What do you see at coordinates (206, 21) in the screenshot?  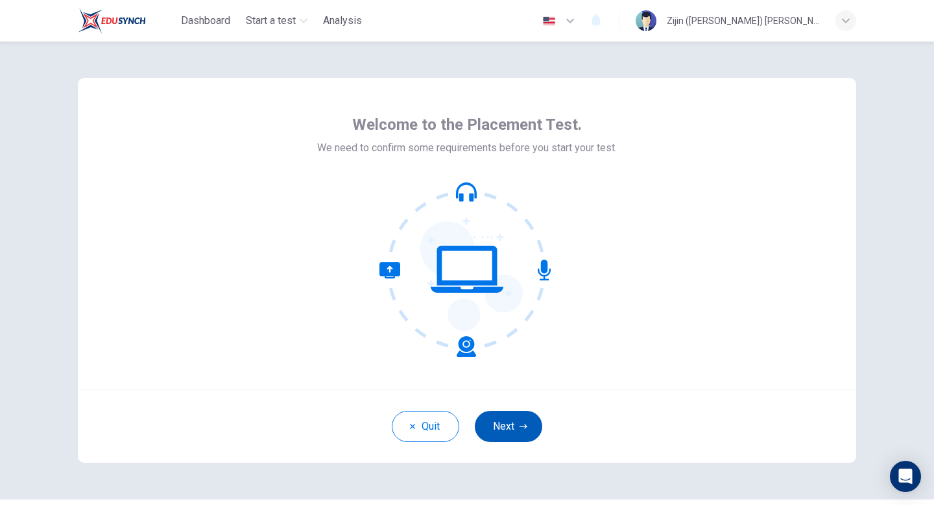 I see `span: Dashboard` at bounding box center [206, 21].